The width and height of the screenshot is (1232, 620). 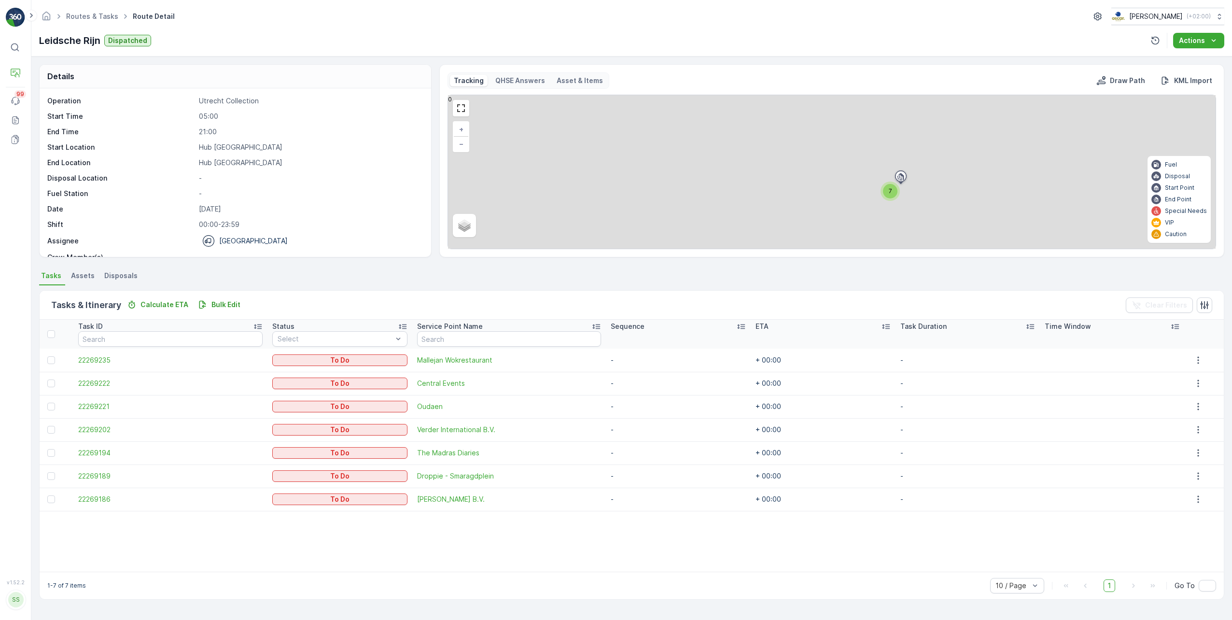 I want to click on p: Fuel, so click(x=1171, y=165).